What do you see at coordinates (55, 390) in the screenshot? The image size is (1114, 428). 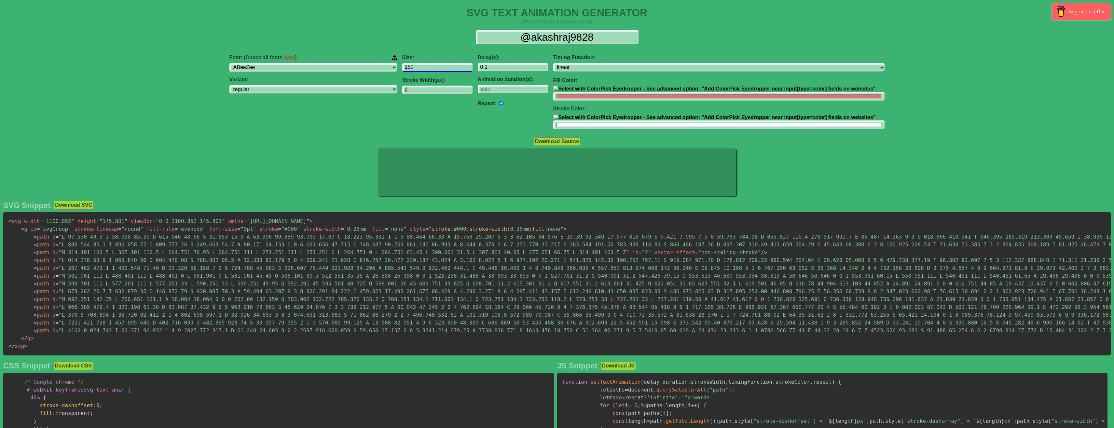 I see `span: @-webkit-keyframes` at bounding box center [55, 390].